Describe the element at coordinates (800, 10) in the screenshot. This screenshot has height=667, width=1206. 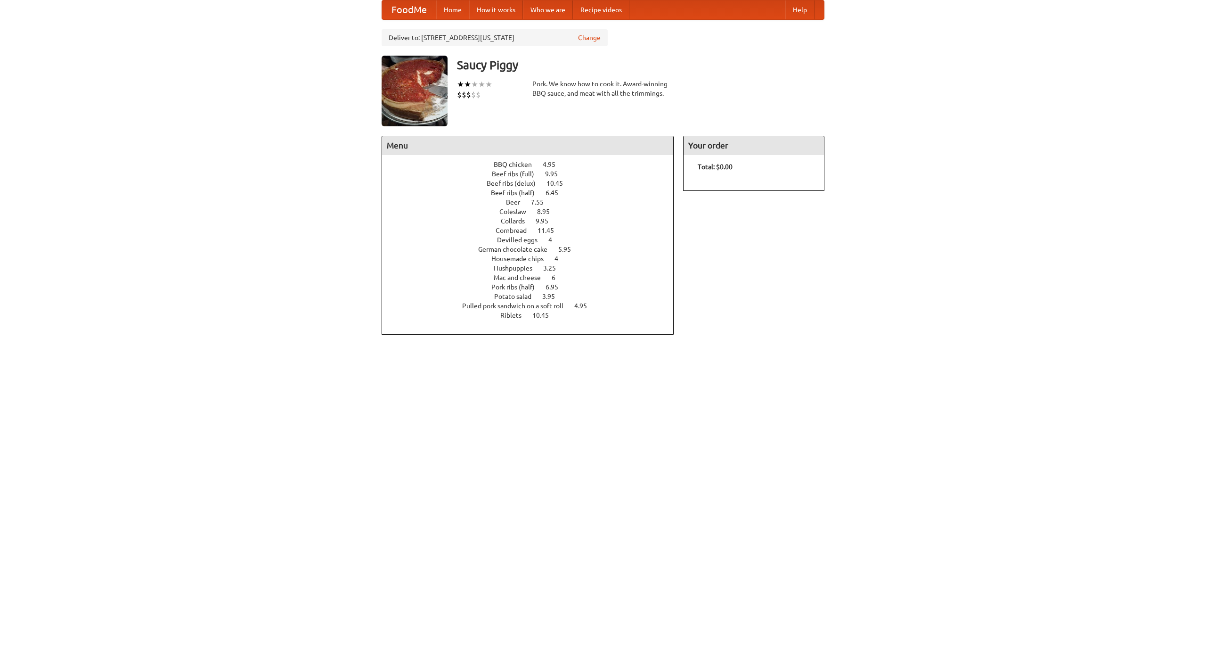
I see `a: Help` at that location.